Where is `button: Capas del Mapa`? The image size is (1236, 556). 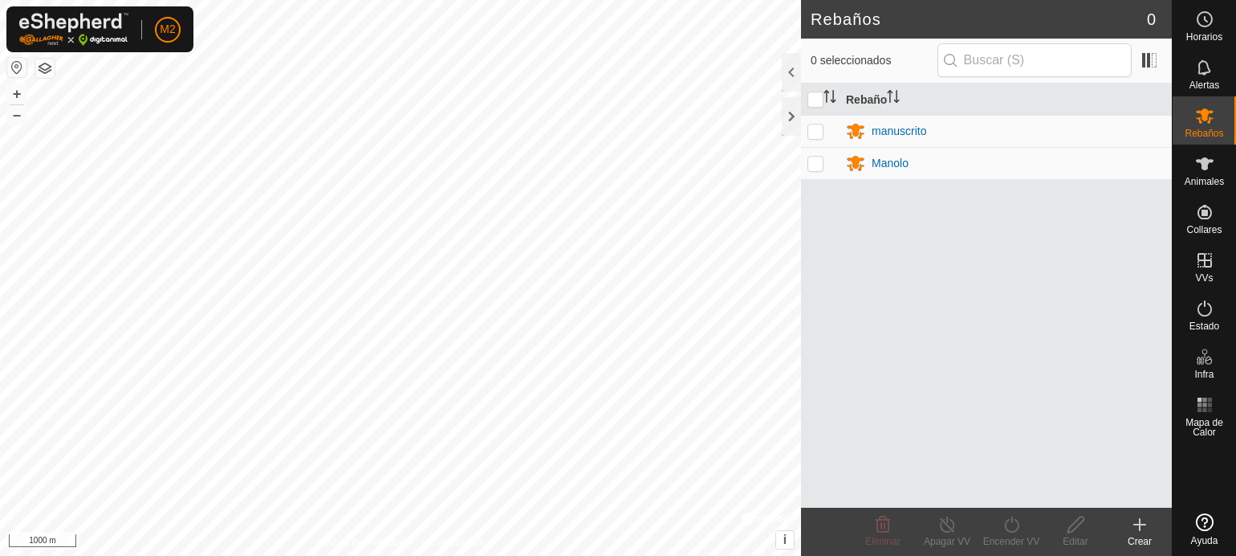 button: Capas del Mapa is located at coordinates (45, 68).